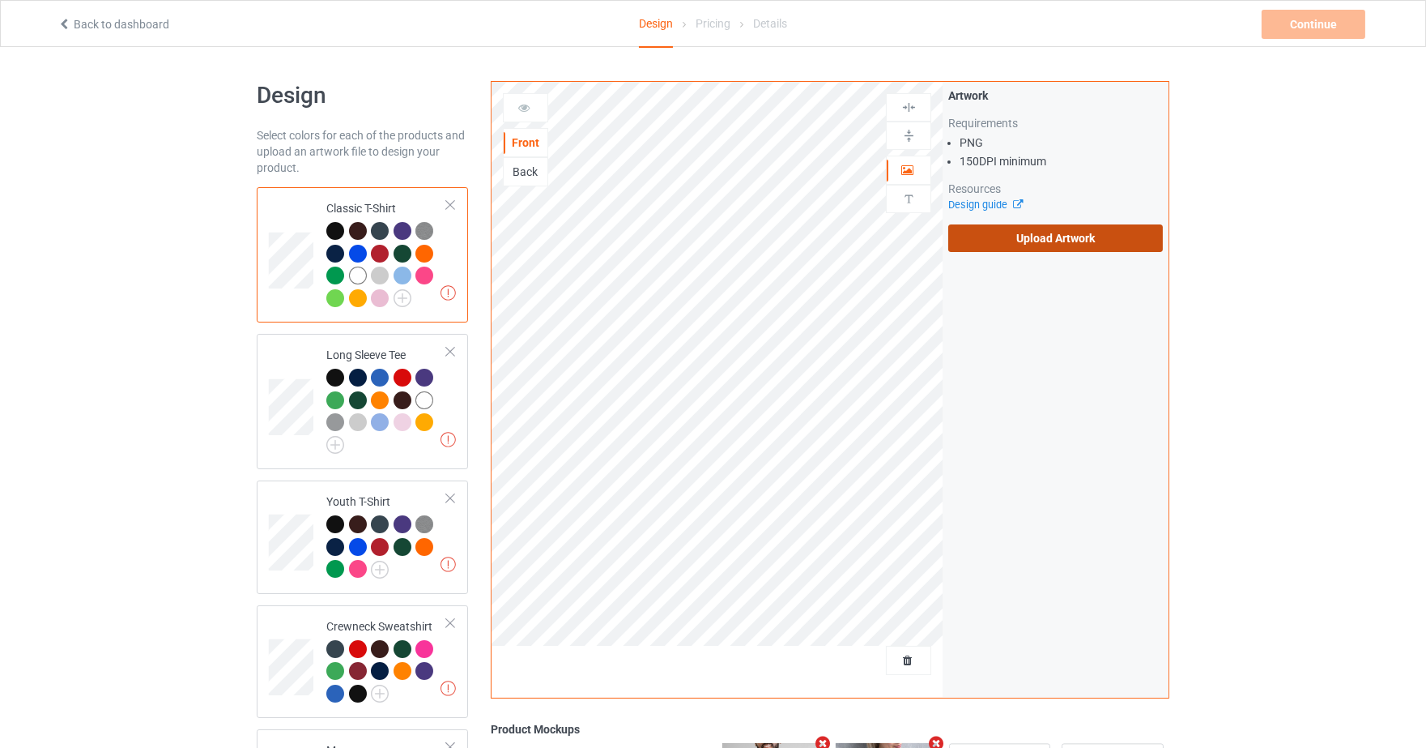 This screenshot has width=1426, height=748. Describe the element at coordinates (526, 143) in the screenshot. I see `div: Front` at that location.